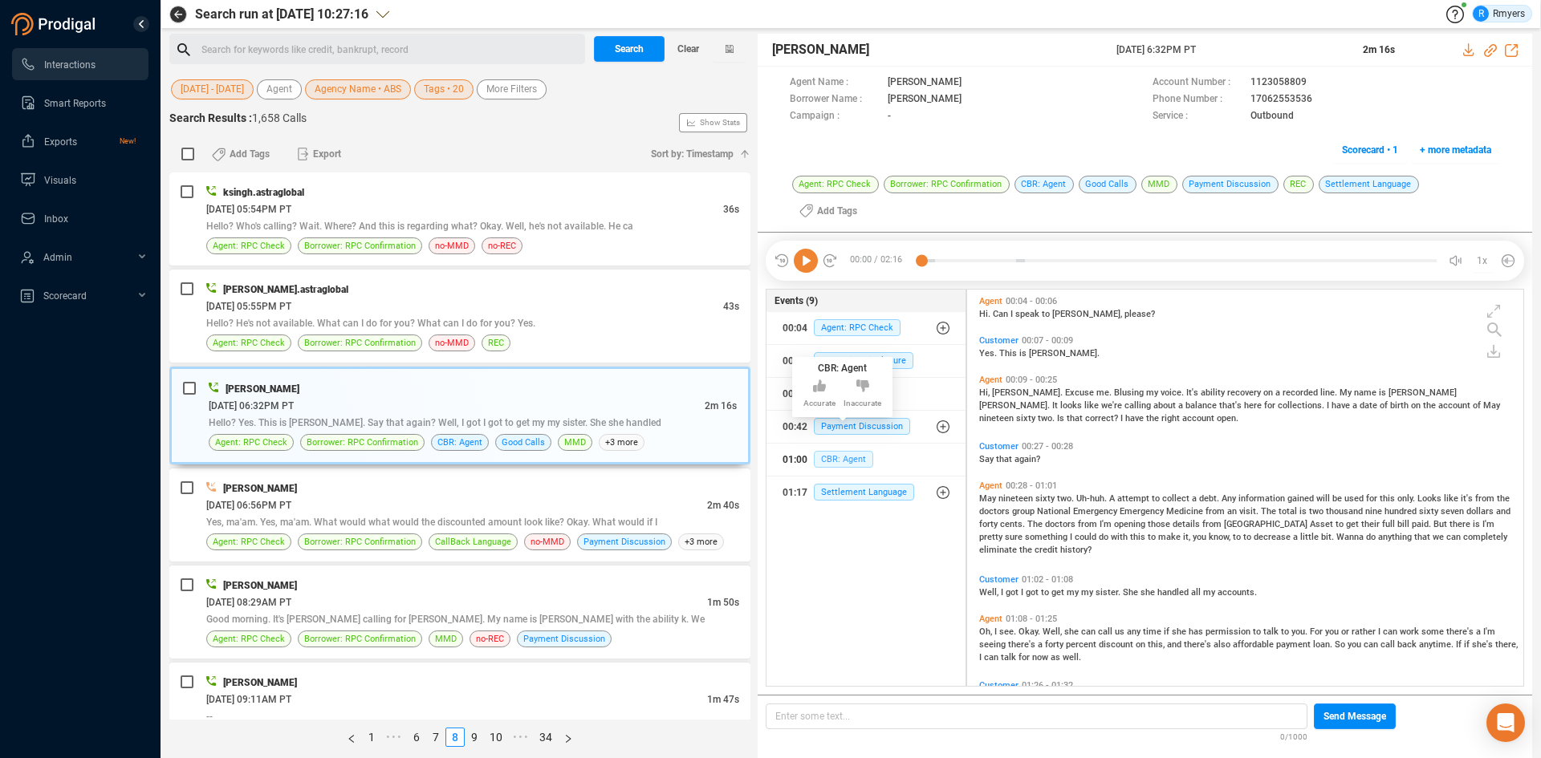 The height and width of the screenshot is (758, 1541). I want to click on span: it's, so click(1468, 498).